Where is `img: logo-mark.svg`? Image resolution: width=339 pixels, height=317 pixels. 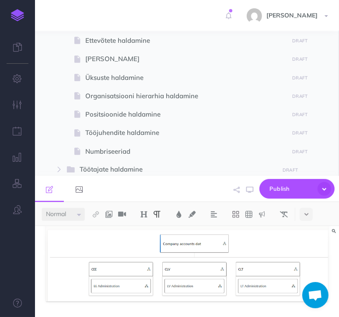
img: logo-mark.svg is located at coordinates (17, 15).